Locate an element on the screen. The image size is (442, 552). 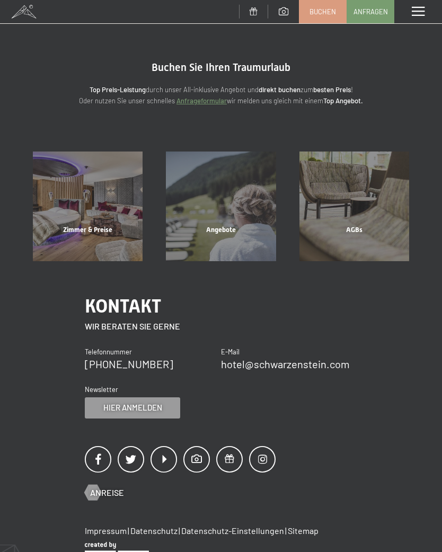
p: durch unser All-inklusive Angebot und zum ! Oder nutzen Sie unser schnelles wir melden uns gleich... is located at coordinates (221, 95).